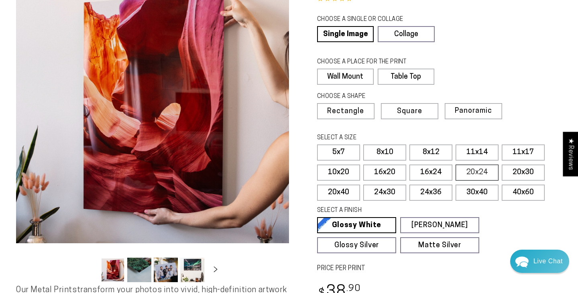  I want to click on label: 11x14, so click(477, 153).